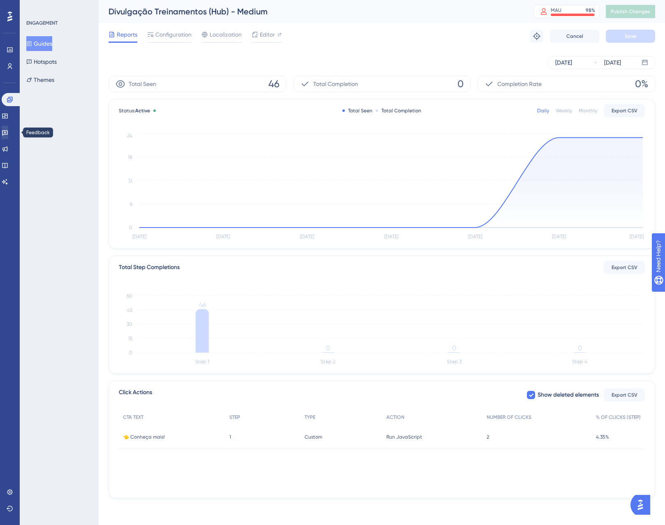 Image resolution: width=665 pixels, height=525 pixels. I want to click on span: Status:, so click(134, 111).